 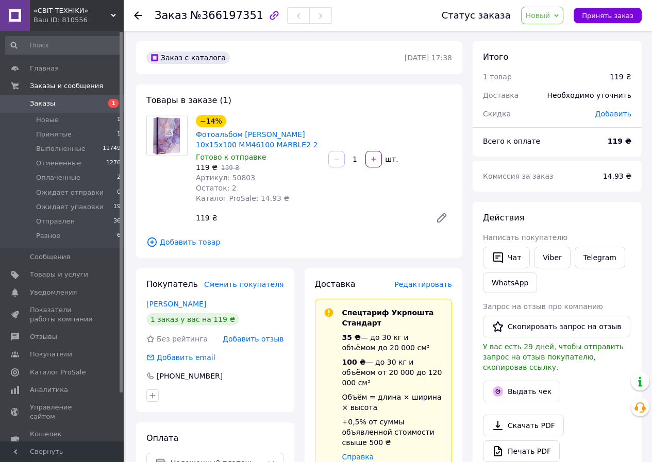 What do you see at coordinates (172, 284) in the screenshot?
I see `span: Покупатель` at bounding box center [172, 284].